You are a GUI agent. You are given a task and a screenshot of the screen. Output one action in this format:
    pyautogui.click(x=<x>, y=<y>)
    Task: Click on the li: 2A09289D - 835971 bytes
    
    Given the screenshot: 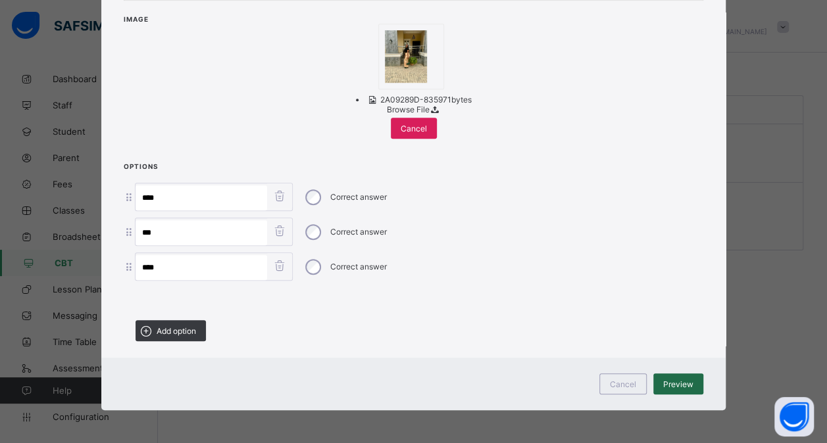 What is the action you would take?
    pyautogui.click(x=413, y=99)
    